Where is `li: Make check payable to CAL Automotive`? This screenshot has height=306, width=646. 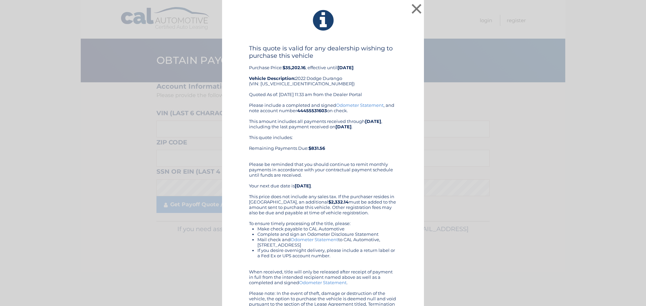
li: Make check payable to CAL Automotive is located at coordinates (327, 229).